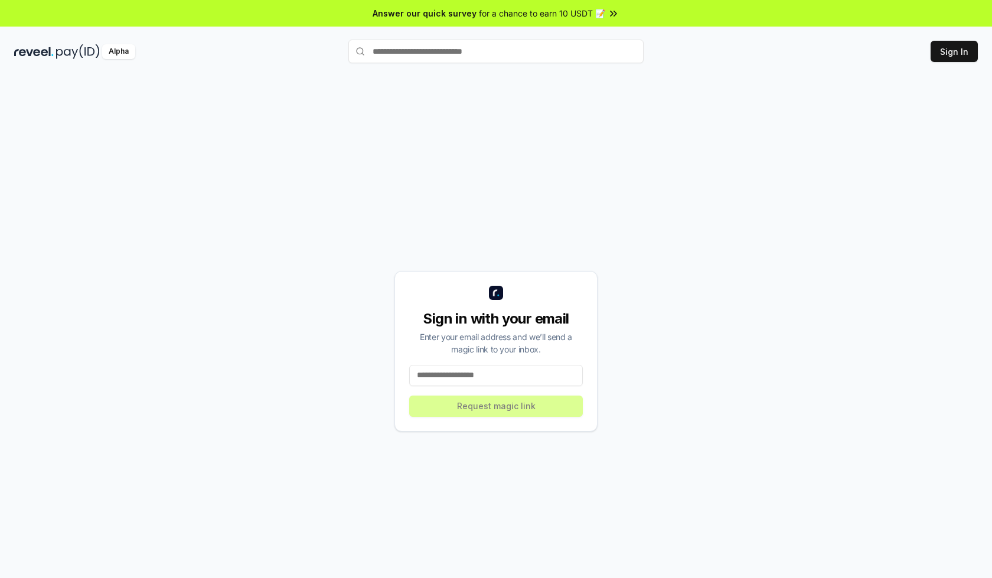 This screenshot has height=578, width=992. Describe the element at coordinates (78, 51) in the screenshot. I see `img: pay_id` at that location.